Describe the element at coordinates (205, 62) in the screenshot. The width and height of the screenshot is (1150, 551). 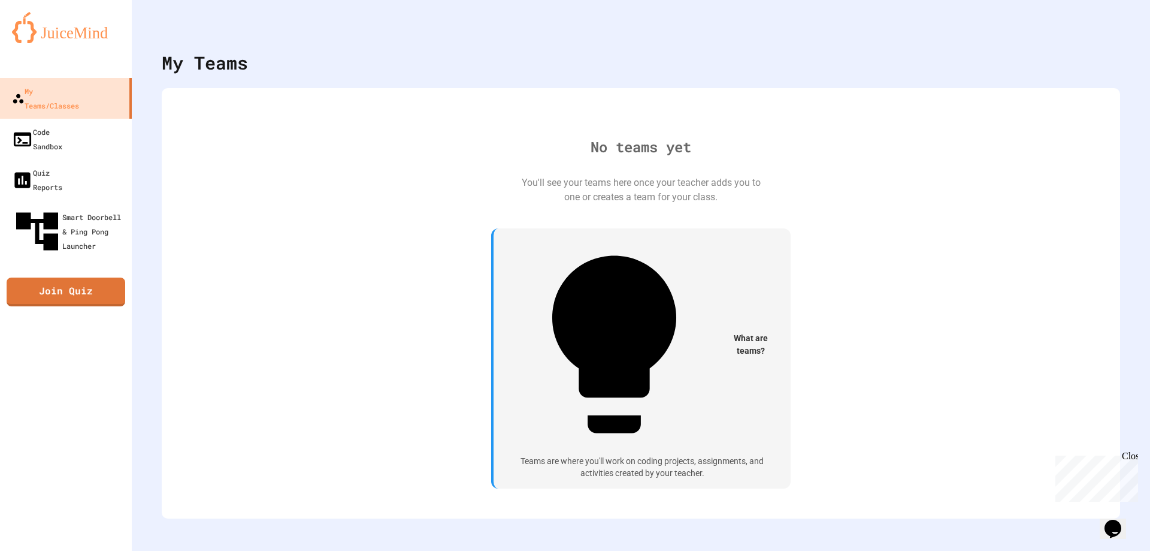
I see `div: My Teams` at that location.